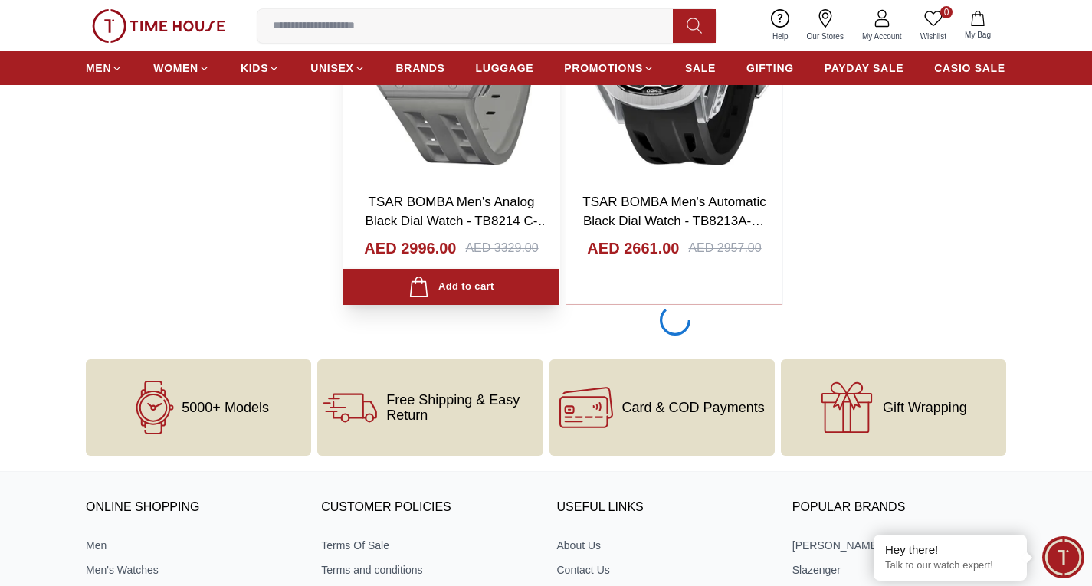 The image size is (1092, 586). What do you see at coordinates (175, 68) in the screenshot?
I see `span: WOMEN` at bounding box center [175, 68].